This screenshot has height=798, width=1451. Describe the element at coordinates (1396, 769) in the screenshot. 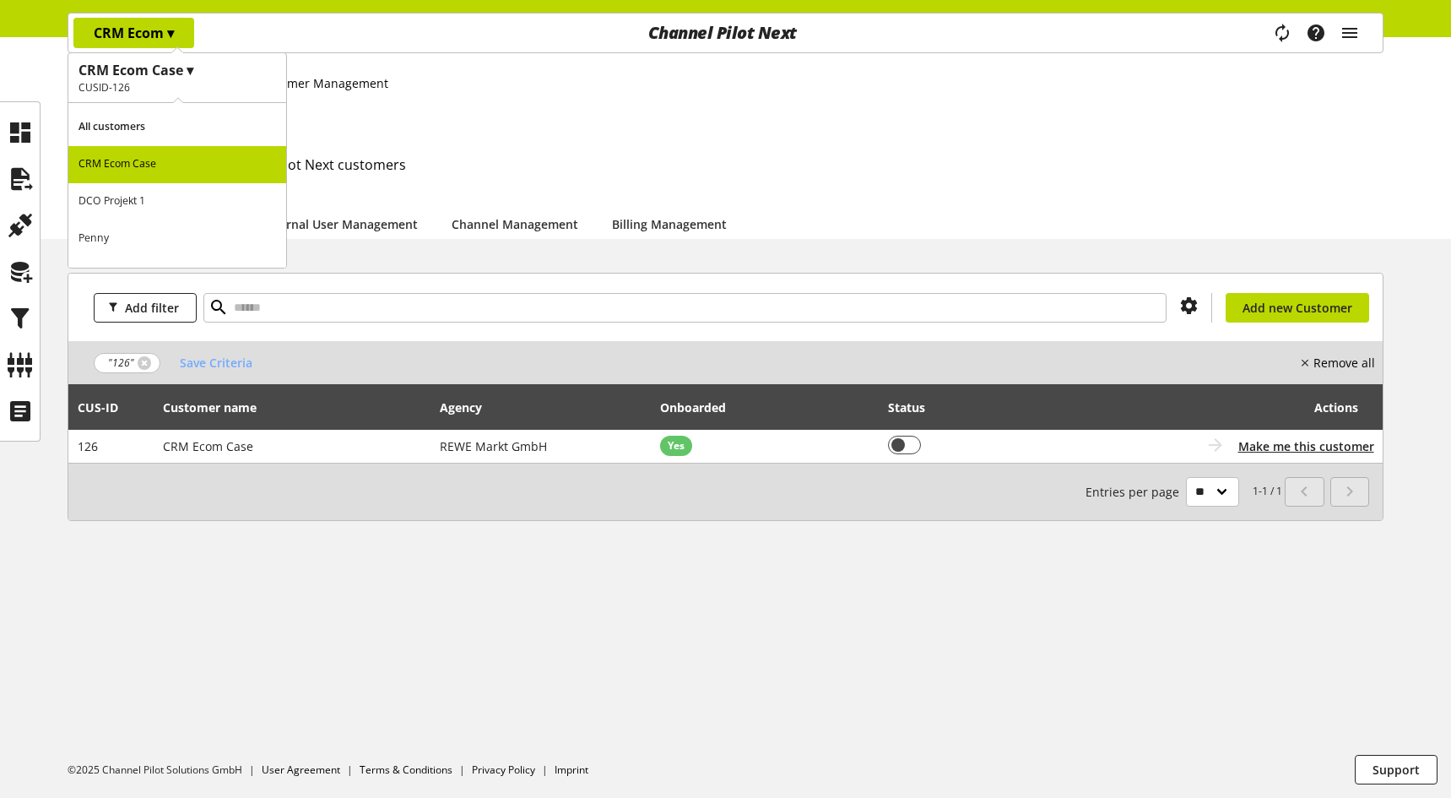

I see `span: Support` at that location.